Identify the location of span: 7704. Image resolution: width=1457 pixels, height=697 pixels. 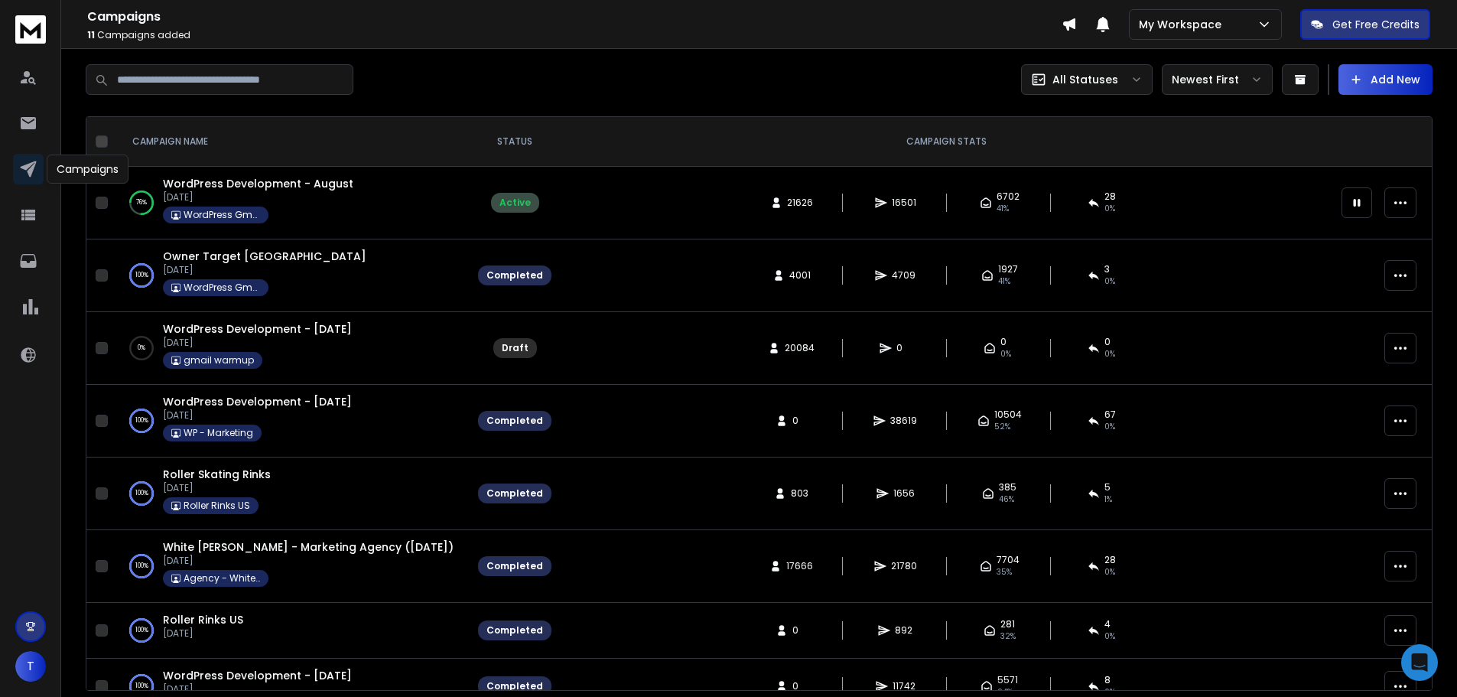
(1008, 560).